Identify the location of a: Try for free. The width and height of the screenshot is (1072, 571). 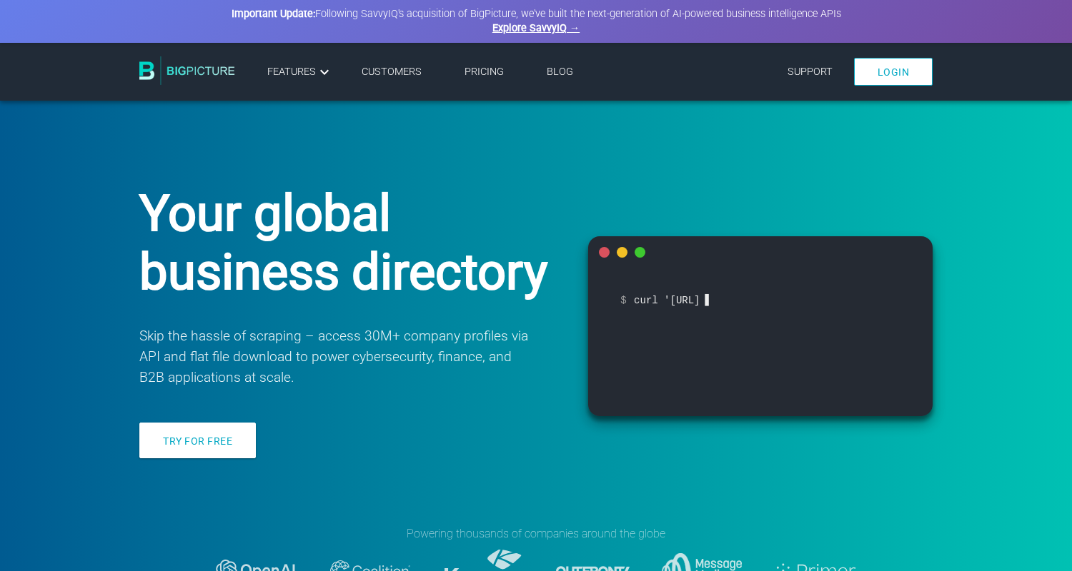
(197, 441).